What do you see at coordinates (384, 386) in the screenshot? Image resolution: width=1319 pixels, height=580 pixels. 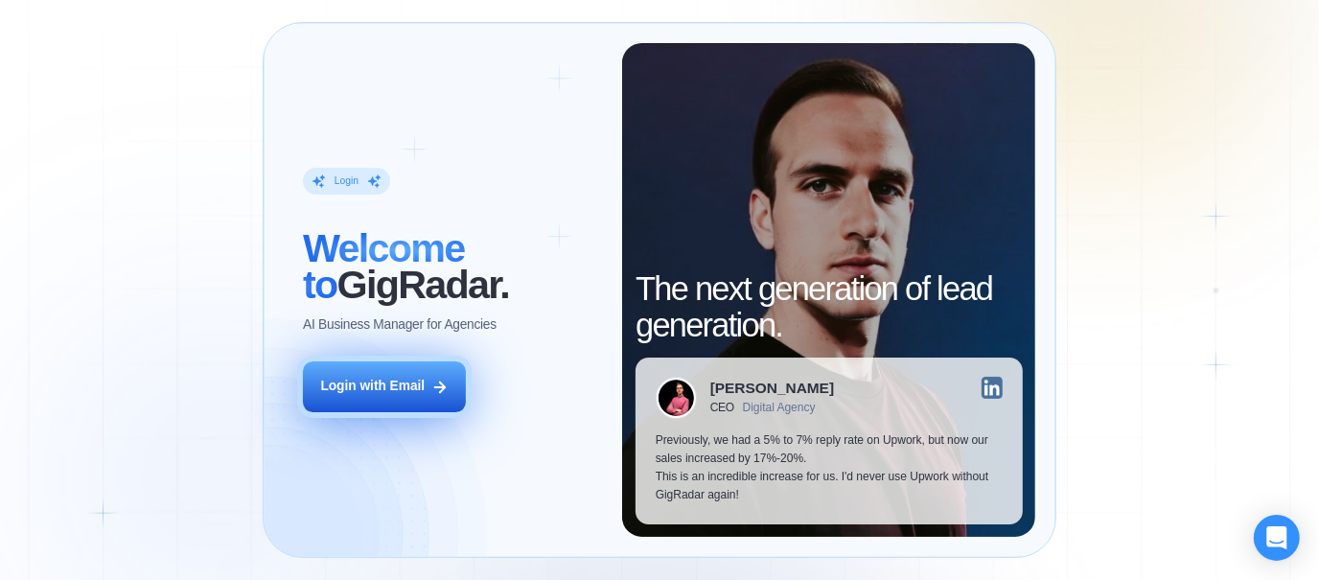 I see `button: Login with Email` at bounding box center [384, 386].